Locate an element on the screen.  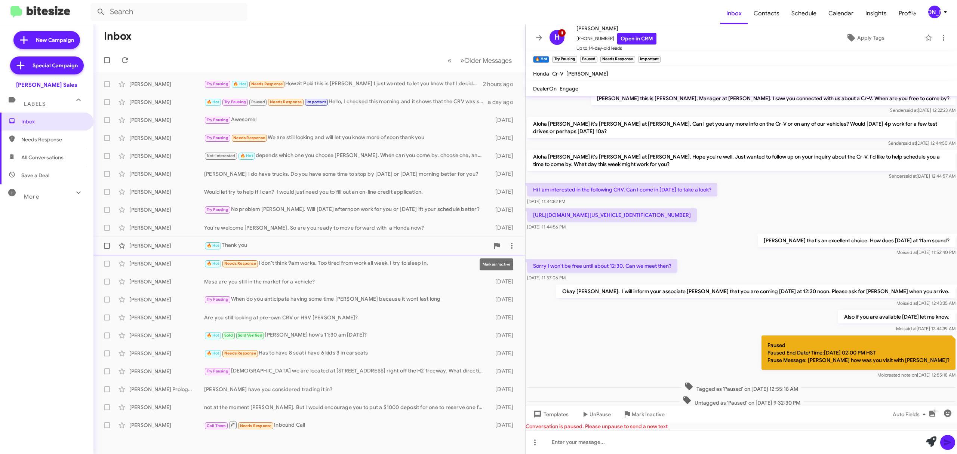
span: Honda is located at coordinates (541, 74).